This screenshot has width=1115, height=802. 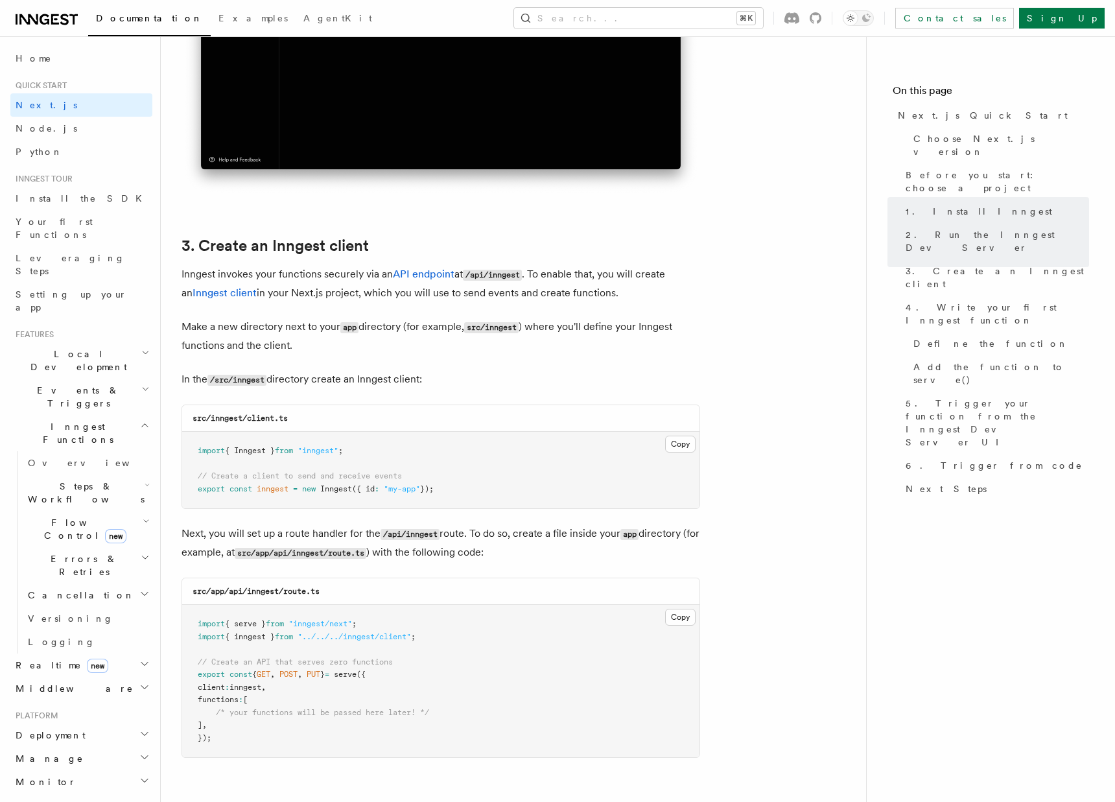 What do you see at coordinates (1001, 145) in the screenshot?
I see `span: Choose Next.js version` at bounding box center [1001, 145].